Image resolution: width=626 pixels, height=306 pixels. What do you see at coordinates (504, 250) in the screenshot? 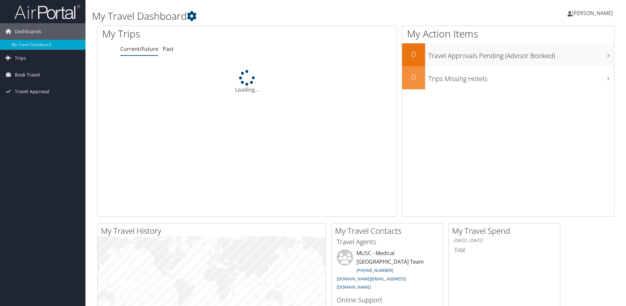
I see `h6: Total` at bounding box center [504, 250].